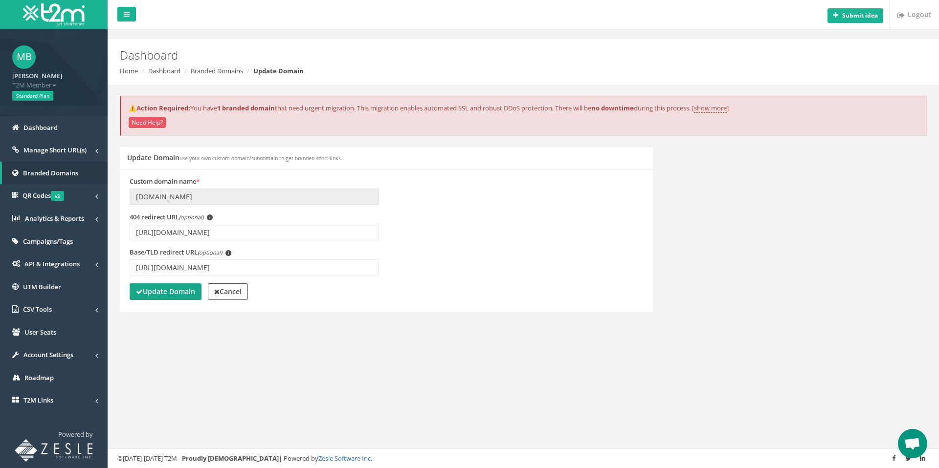  Describe the element at coordinates (235, 157) in the screenshot. I see `h5: Update Domain` at that location.